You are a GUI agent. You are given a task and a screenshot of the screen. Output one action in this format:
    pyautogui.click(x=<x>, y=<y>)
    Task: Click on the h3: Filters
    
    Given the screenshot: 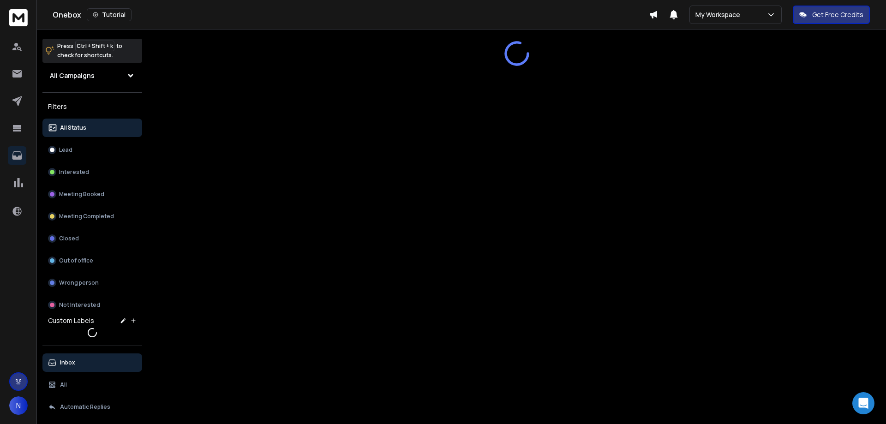 What is the action you would take?
    pyautogui.click(x=92, y=107)
    